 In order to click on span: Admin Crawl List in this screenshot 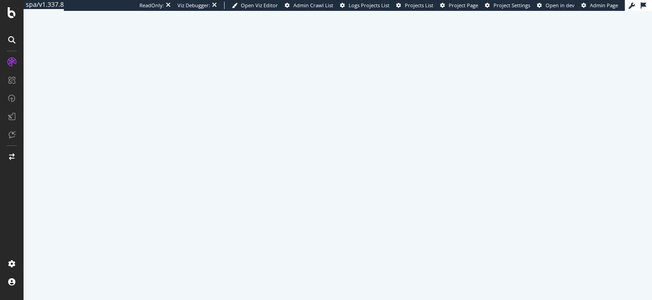, I will do `click(313, 5)`.